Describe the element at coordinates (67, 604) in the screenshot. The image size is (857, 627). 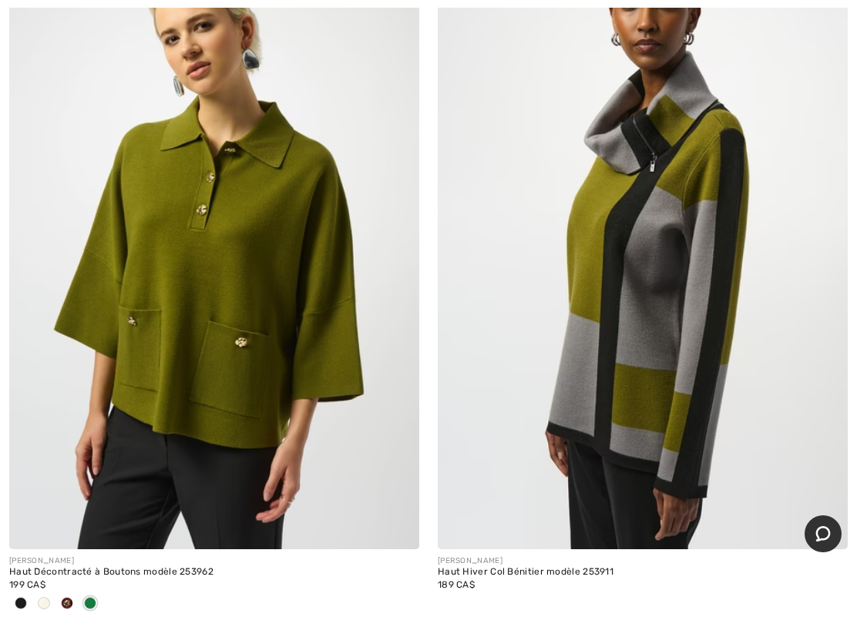
I see `div: Merlot` at that location.